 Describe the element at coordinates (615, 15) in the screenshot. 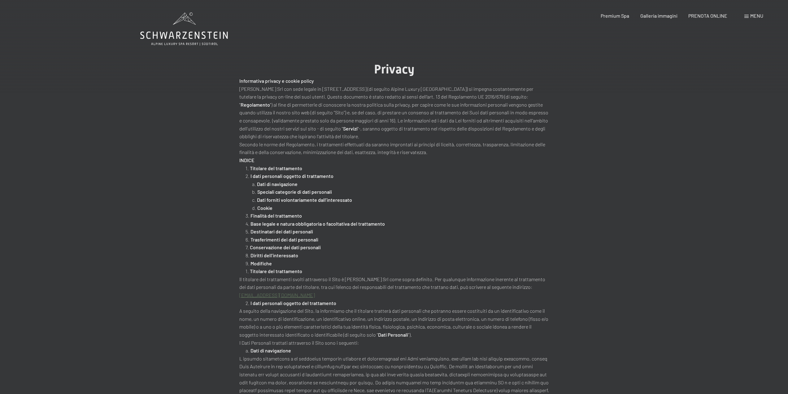

I see `a: Premium Spa` at that location.